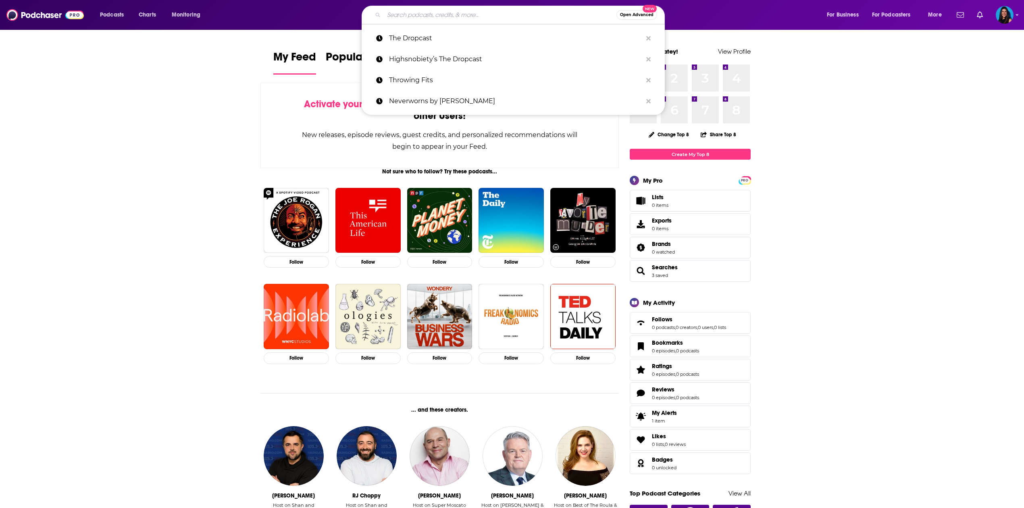  I want to click on a: Shan Shariff, so click(294, 456).